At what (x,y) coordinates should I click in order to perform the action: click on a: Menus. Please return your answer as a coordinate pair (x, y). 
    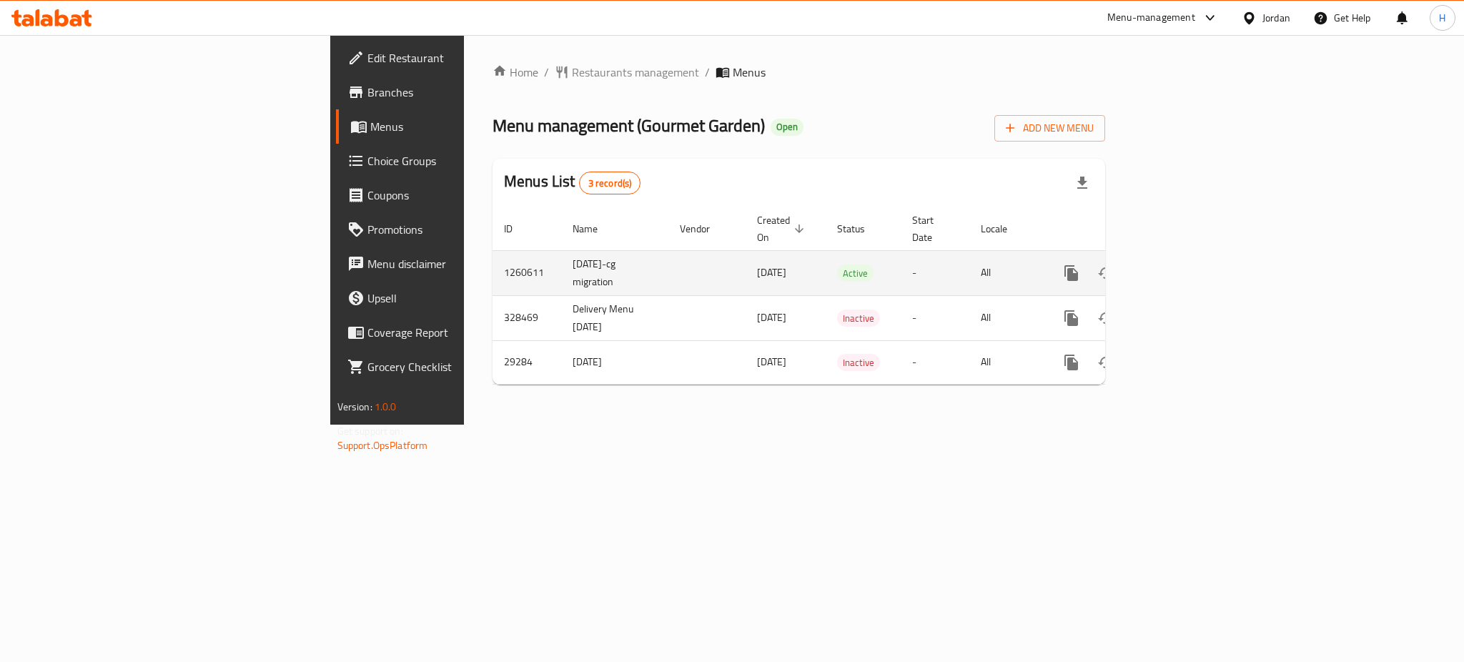
    Looking at the image, I should click on (455, 127).